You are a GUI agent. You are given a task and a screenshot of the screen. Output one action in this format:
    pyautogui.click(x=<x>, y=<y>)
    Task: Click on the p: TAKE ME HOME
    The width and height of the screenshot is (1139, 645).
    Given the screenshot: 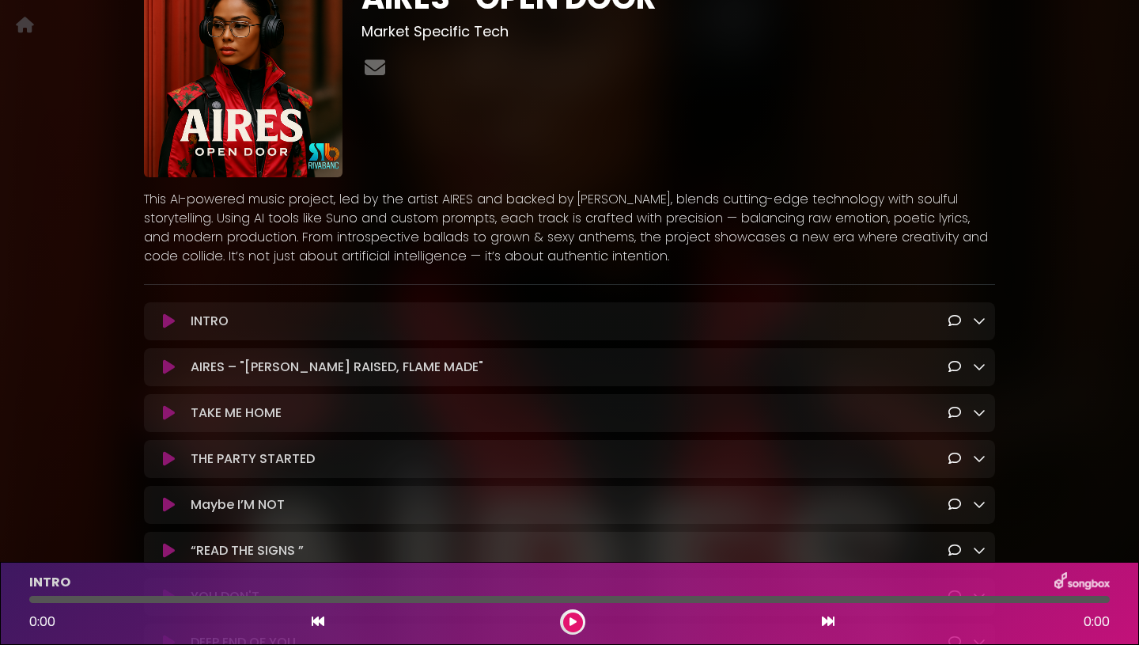 What is the action you would take?
    pyautogui.click(x=236, y=413)
    